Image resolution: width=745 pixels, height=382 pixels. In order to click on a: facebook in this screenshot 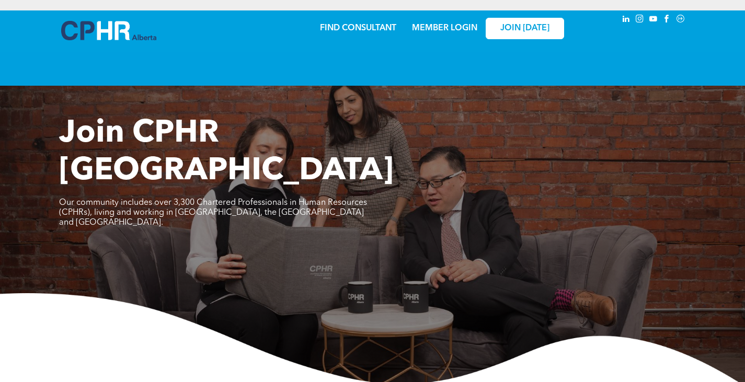, I will do `click(667, 20)`.